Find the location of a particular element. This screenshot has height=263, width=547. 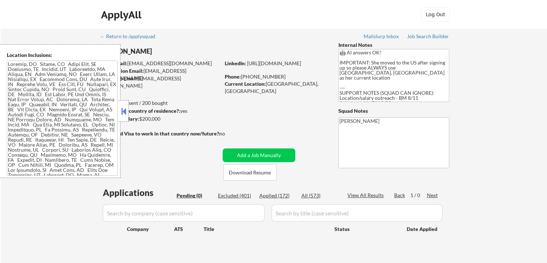

div: All (573) is located at coordinates (319, 195).